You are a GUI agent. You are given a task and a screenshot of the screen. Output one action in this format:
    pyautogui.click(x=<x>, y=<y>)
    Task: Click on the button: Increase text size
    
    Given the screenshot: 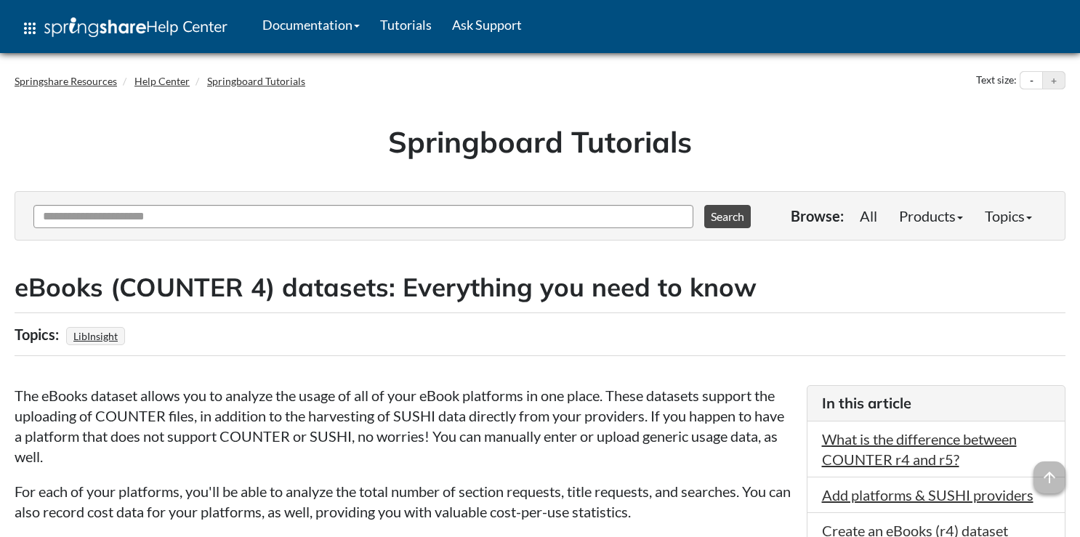 What is the action you would take?
    pyautogui.click(x=1054, y=81)
    